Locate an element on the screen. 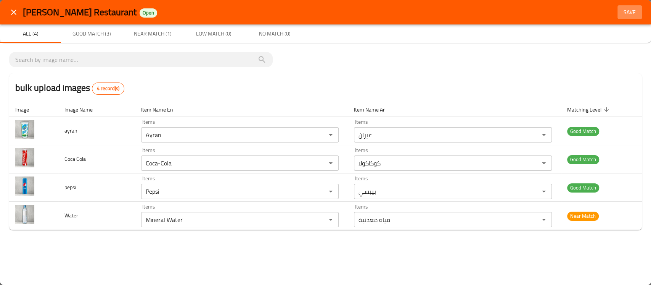 This screenshot has height=285, width=651. span: Coca Cola is located at coordinates (75, 159).